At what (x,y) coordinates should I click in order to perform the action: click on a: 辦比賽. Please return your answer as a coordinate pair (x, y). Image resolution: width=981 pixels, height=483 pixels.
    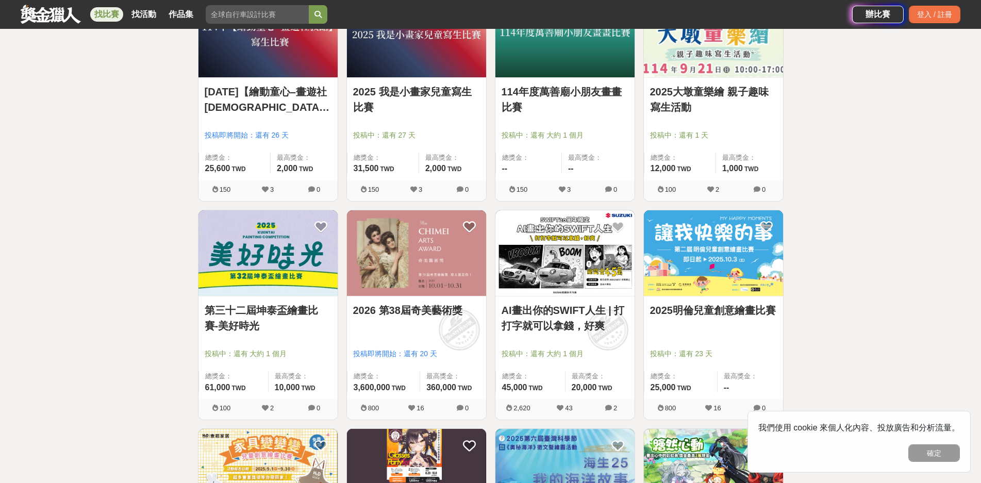
    Looking at the image, I should click on (878, 14).